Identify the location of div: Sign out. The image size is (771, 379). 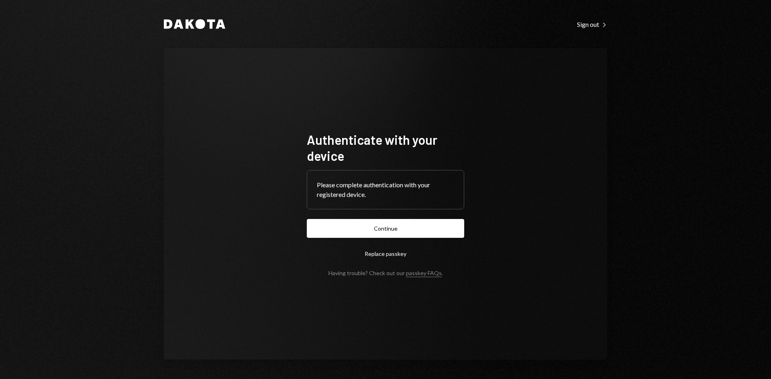
(592, 24).